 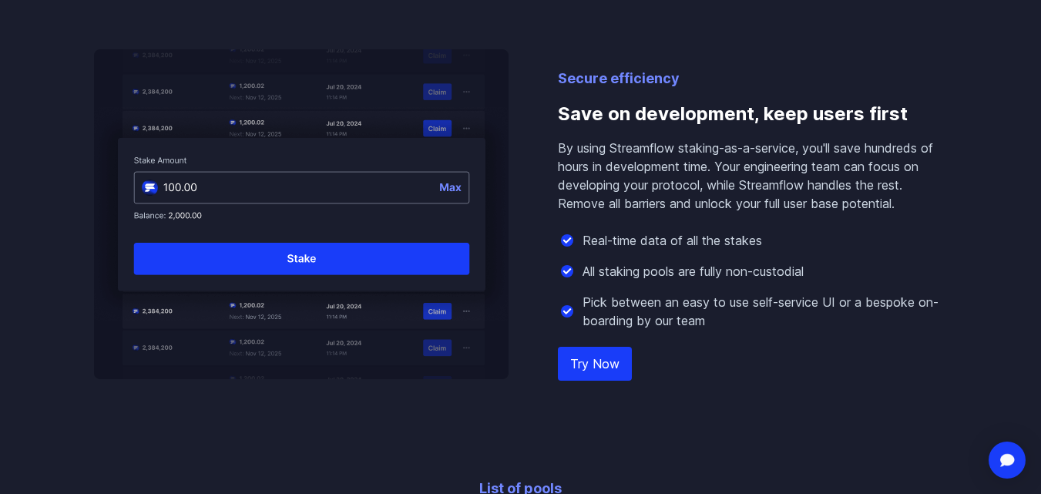 What do you see at coordinates (301, 214) in the screenshot?
I see `img: Save on development, keep users first` at bounding box center [301, 214].